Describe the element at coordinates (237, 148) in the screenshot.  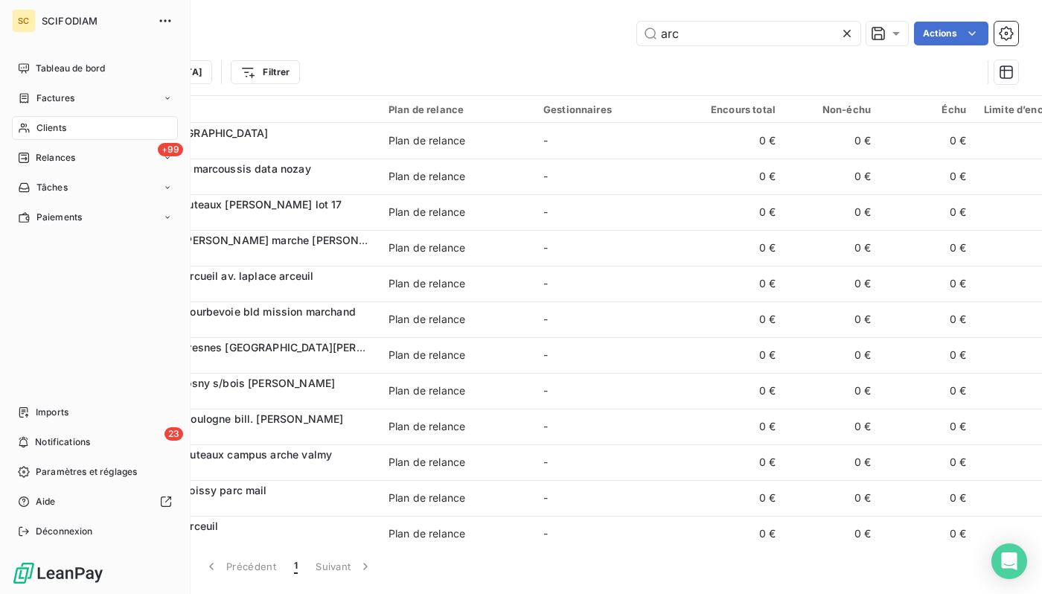
I see `span: 41101054` at that location.